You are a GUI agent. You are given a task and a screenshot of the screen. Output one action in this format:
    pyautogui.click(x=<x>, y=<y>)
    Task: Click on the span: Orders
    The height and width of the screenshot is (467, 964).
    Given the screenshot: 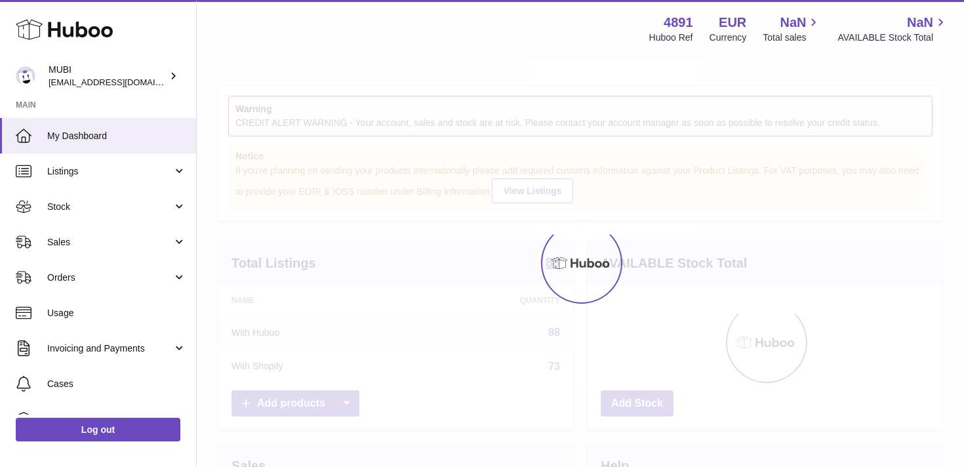 What is the action you would take?
    pyautogui.click(x=109, y=277)
    